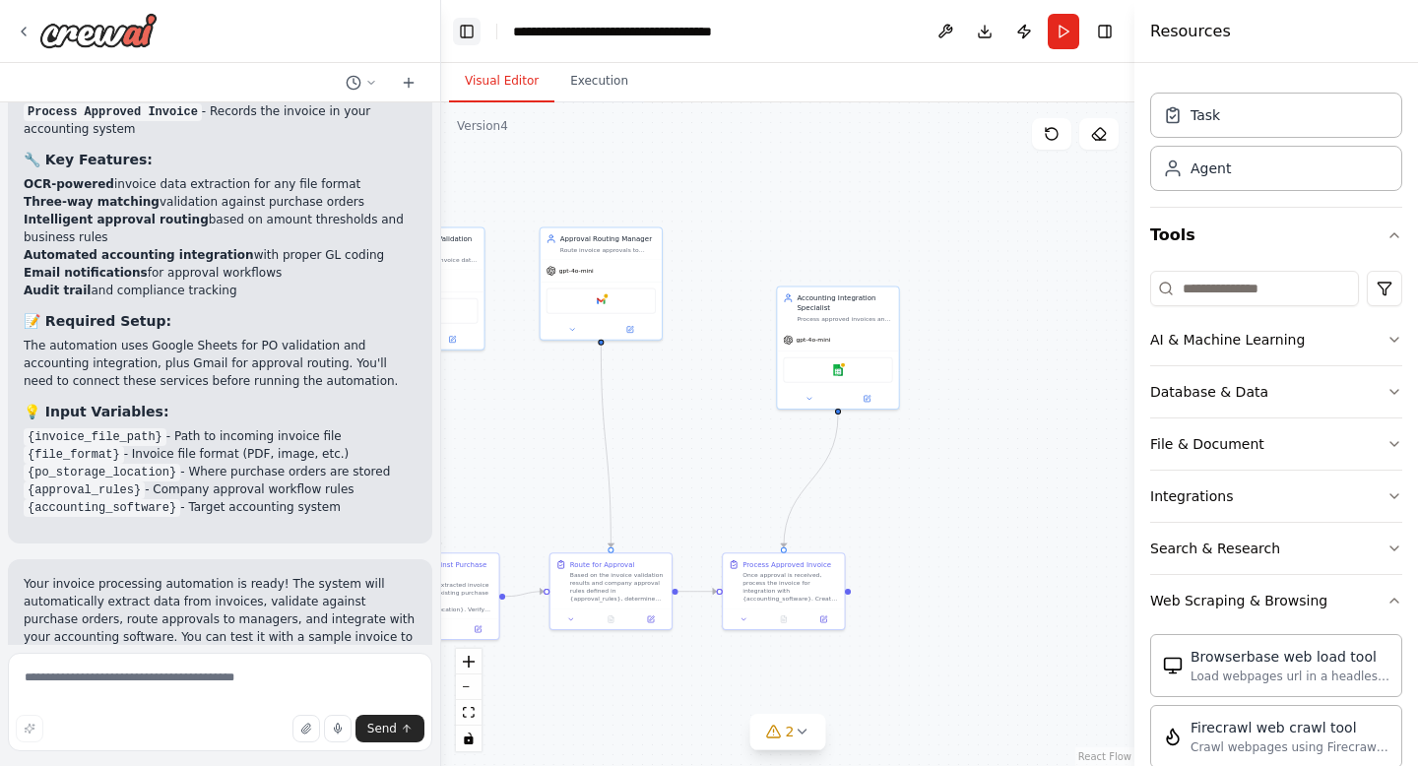 Image resolution: width=1418 pixels, height=766 pixels. Describe the element at coordinates (88, 159) in the screenshot. I see `strong: 🔧 Key Features:` at that location.